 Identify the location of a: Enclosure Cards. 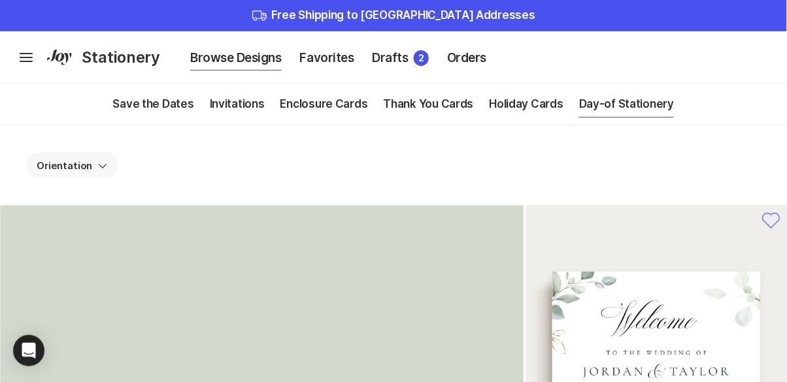
(324, 104).